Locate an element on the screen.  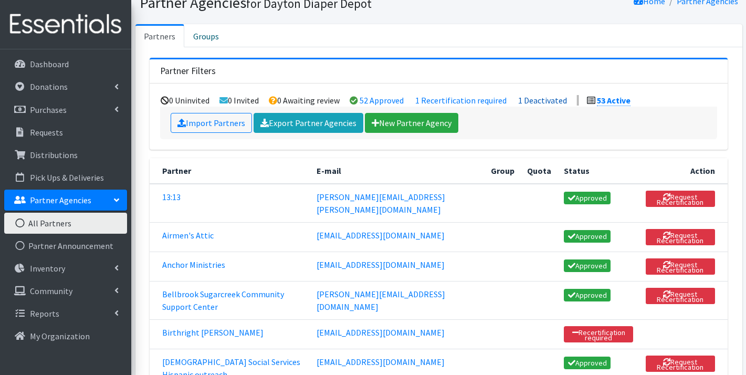
a: Partner Announcement is located at coordinates (66, 246).